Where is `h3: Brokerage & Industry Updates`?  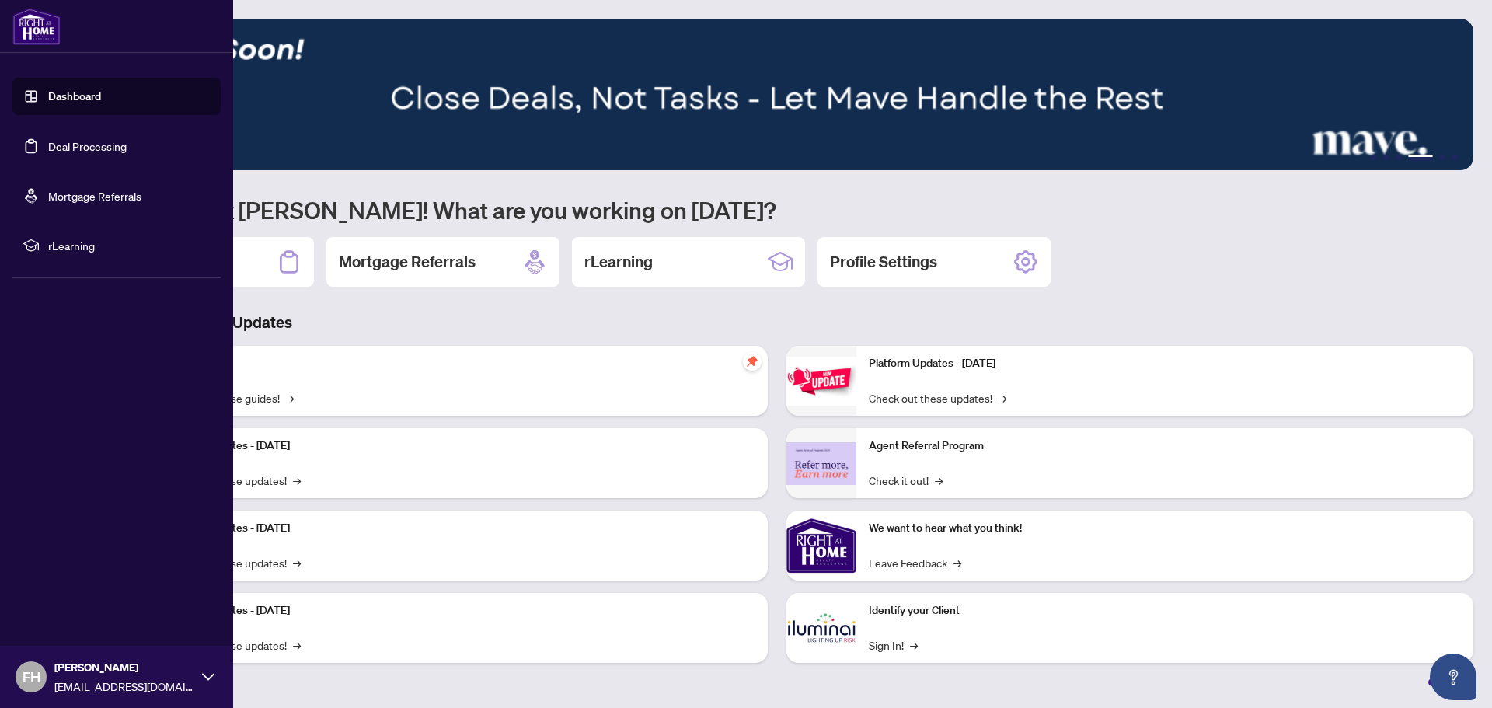 h3: Brokerage & Industry Updates is located at coordinates (777, 323).